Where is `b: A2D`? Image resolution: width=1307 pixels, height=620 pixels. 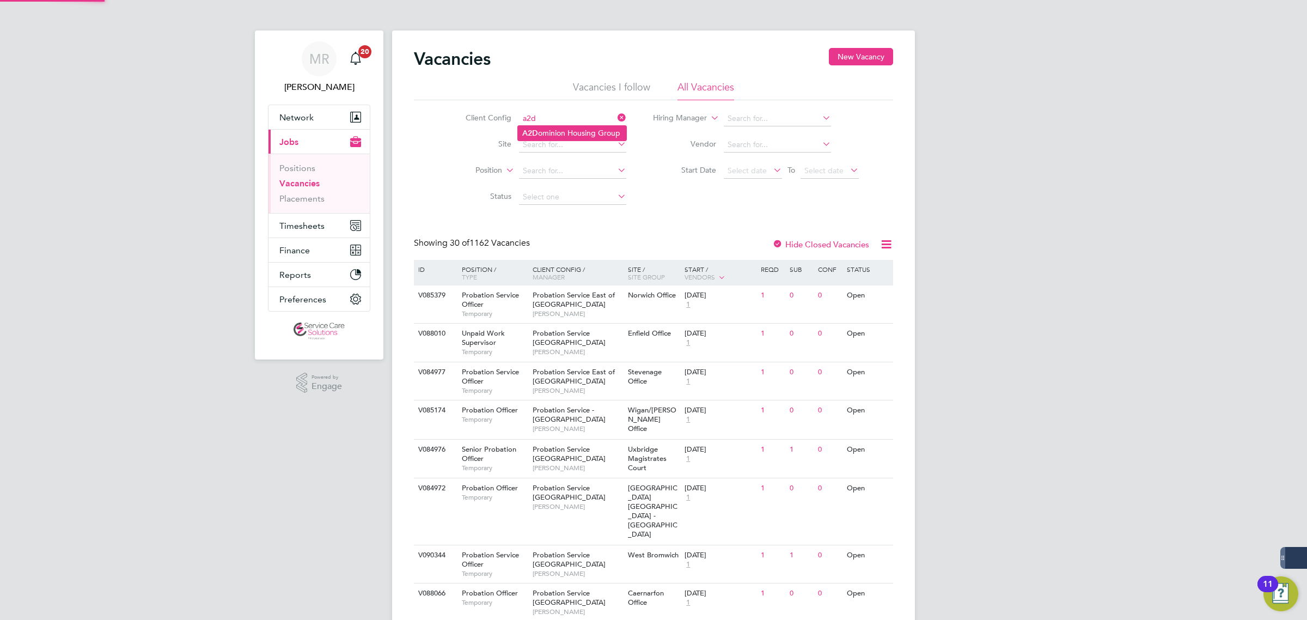
b: A2D is located at coordinates (530, 133).